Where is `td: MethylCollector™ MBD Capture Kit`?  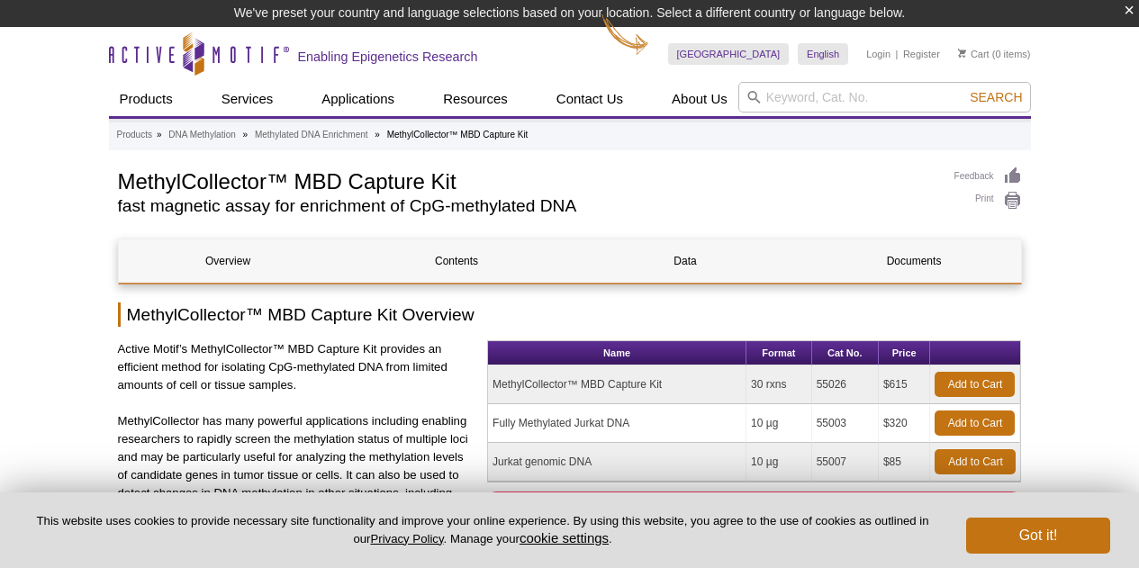
td: MethylCollector™ MBD Capture Kit is located at coordinates (617, 385).